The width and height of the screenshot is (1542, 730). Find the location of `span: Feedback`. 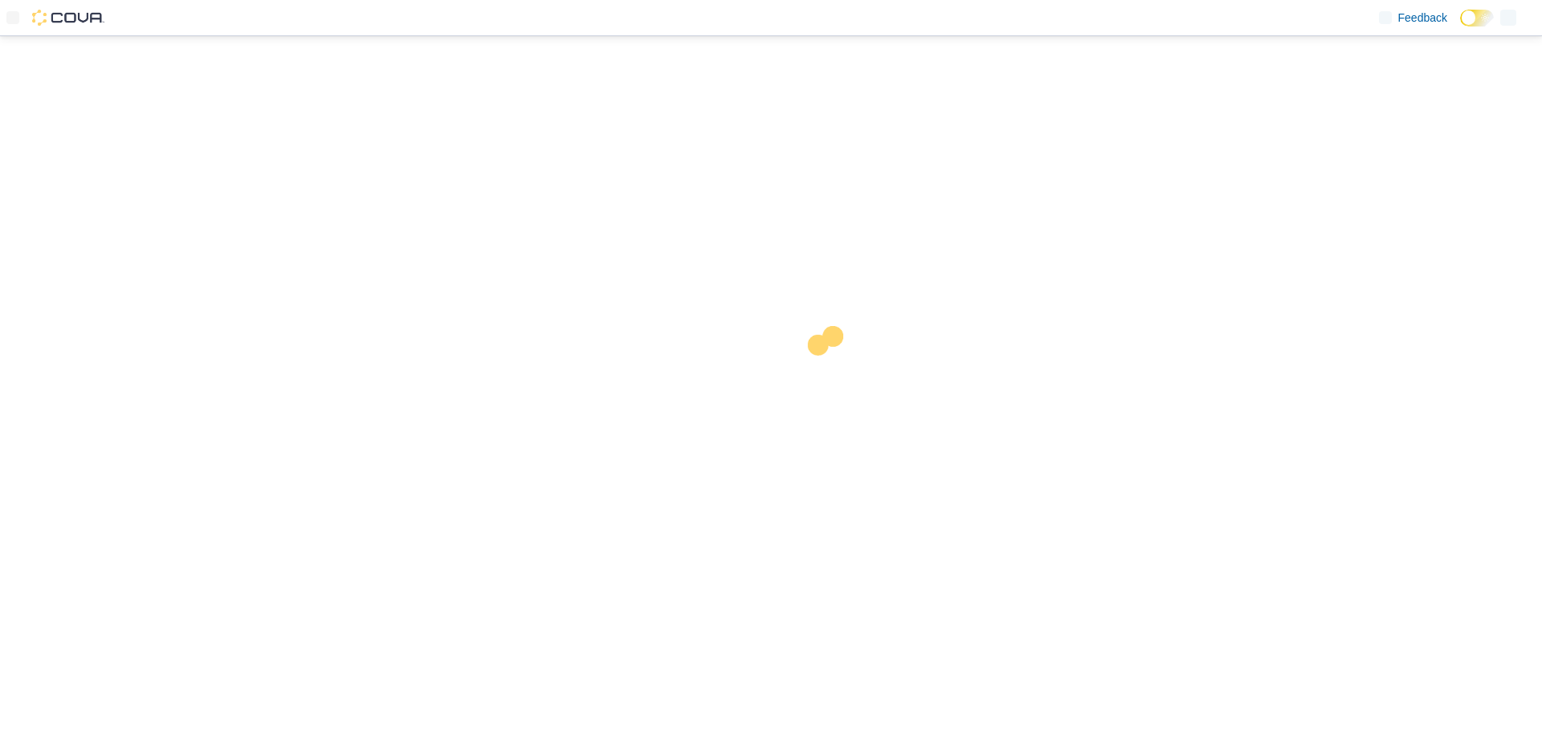

span: Feedback is located at coordinates (1422, 18).